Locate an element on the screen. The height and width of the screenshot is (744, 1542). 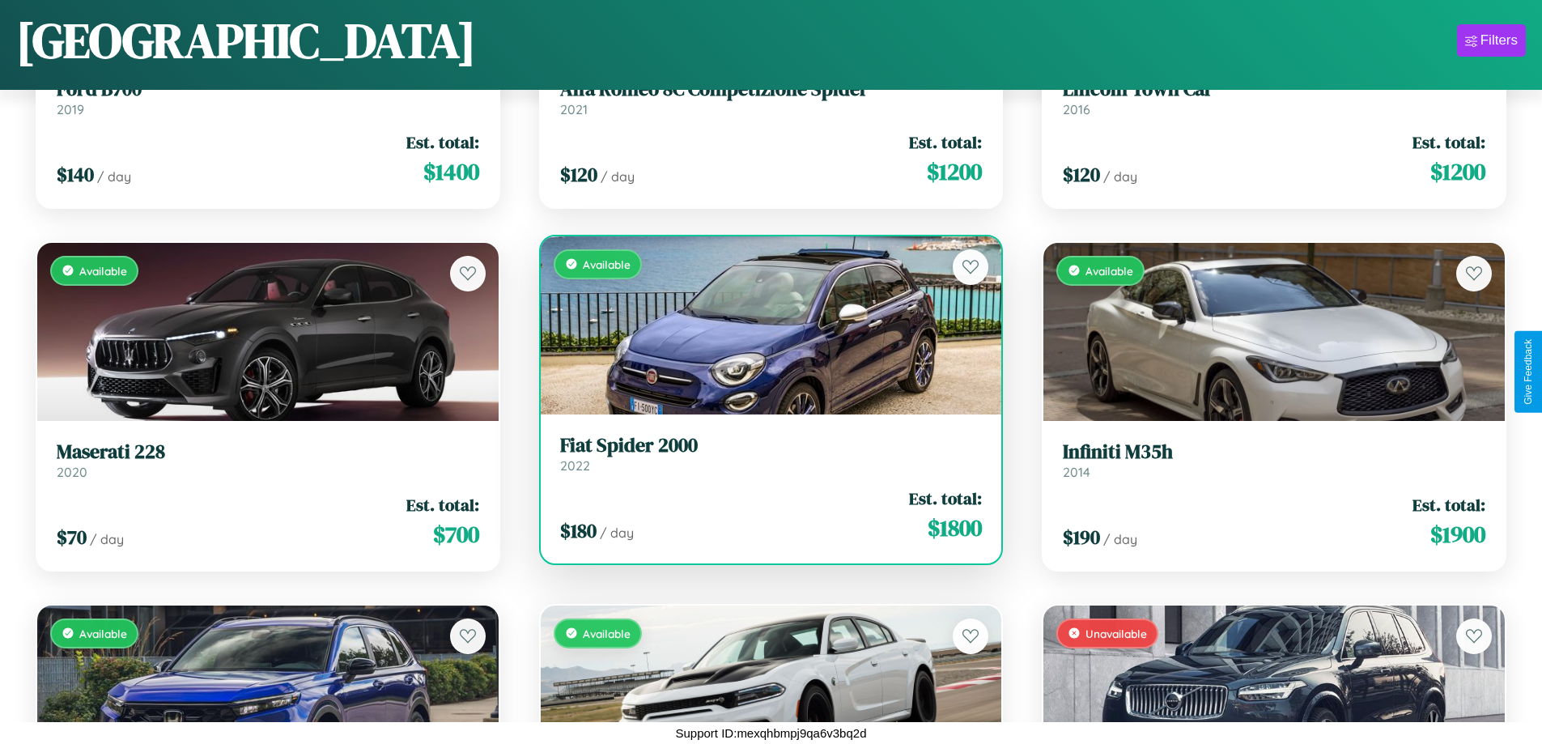
span: 2021 is located at coordinates (574, 109).